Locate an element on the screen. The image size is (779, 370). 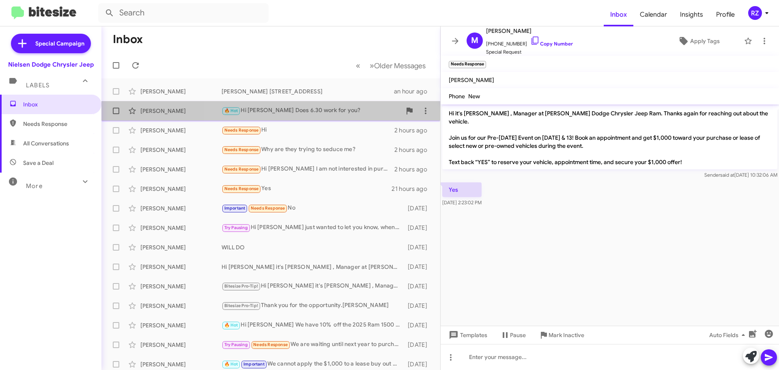
span: Calendar is located at coordinates (653, 15).